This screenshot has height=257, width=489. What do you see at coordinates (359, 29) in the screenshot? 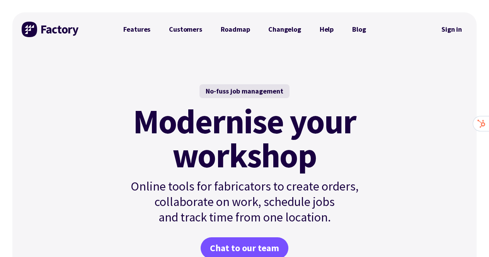
I see `a: Blog` at bounding box center [359, 29].